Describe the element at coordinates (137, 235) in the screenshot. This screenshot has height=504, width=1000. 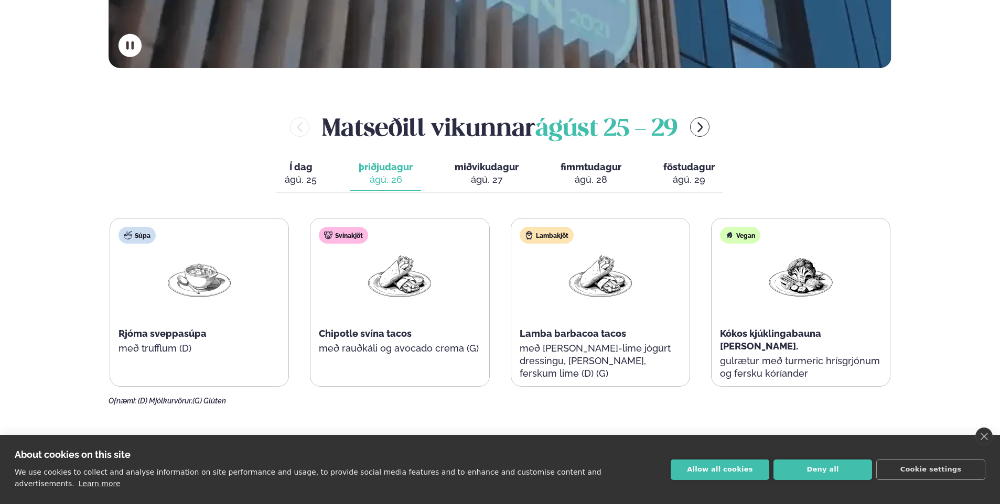
I see `div: Súpa` at that location.